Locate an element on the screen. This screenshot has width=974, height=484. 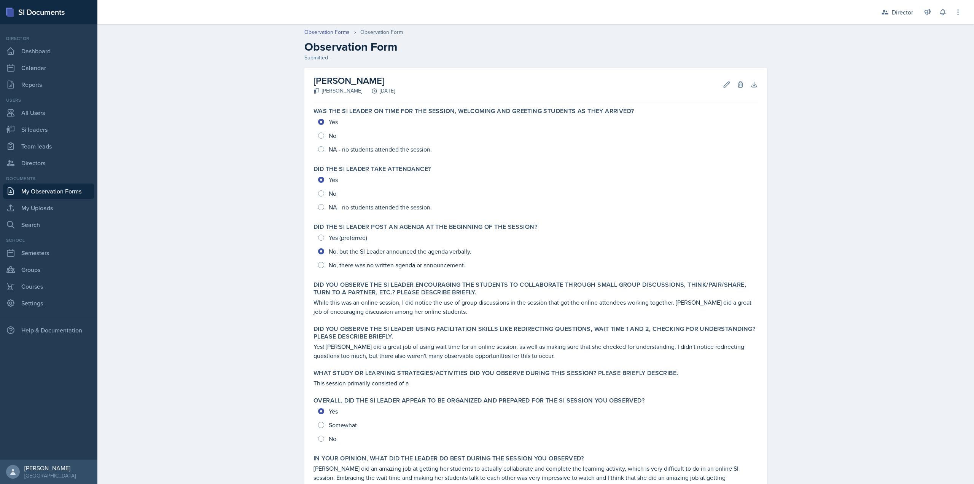
a: Directors is located at coordinates (49, 163).